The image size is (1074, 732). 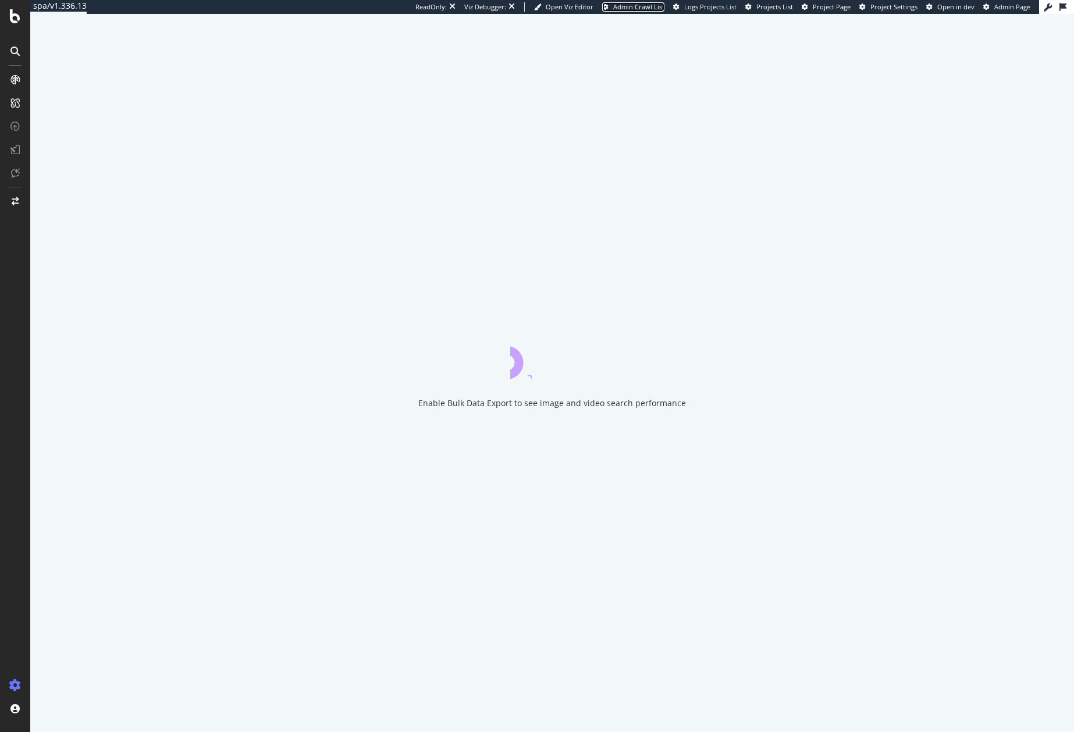 I want to click on a: Projects List, so click(x=769, y=7).